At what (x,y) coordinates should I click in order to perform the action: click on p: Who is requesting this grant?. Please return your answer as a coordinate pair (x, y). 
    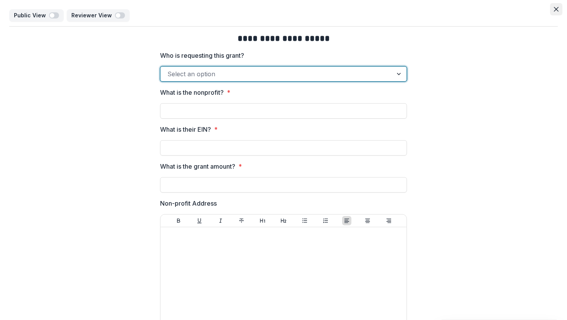
    Looking at the image, I should click on (202, 56).